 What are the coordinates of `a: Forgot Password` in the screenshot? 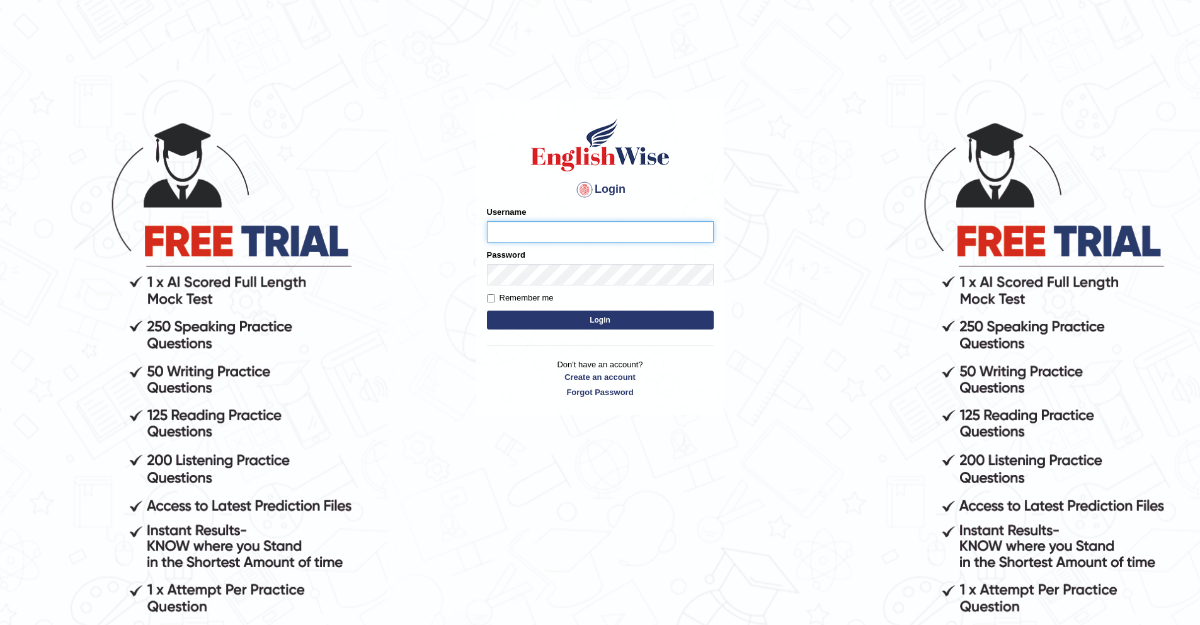 It's located at (600, 392).